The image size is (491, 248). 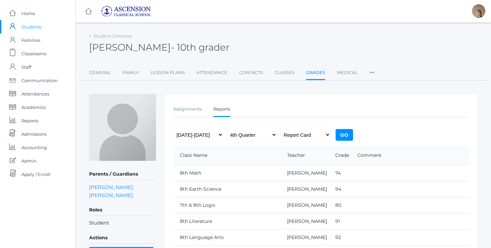 I want to click on span: Admin, so click(x=29, y=161).